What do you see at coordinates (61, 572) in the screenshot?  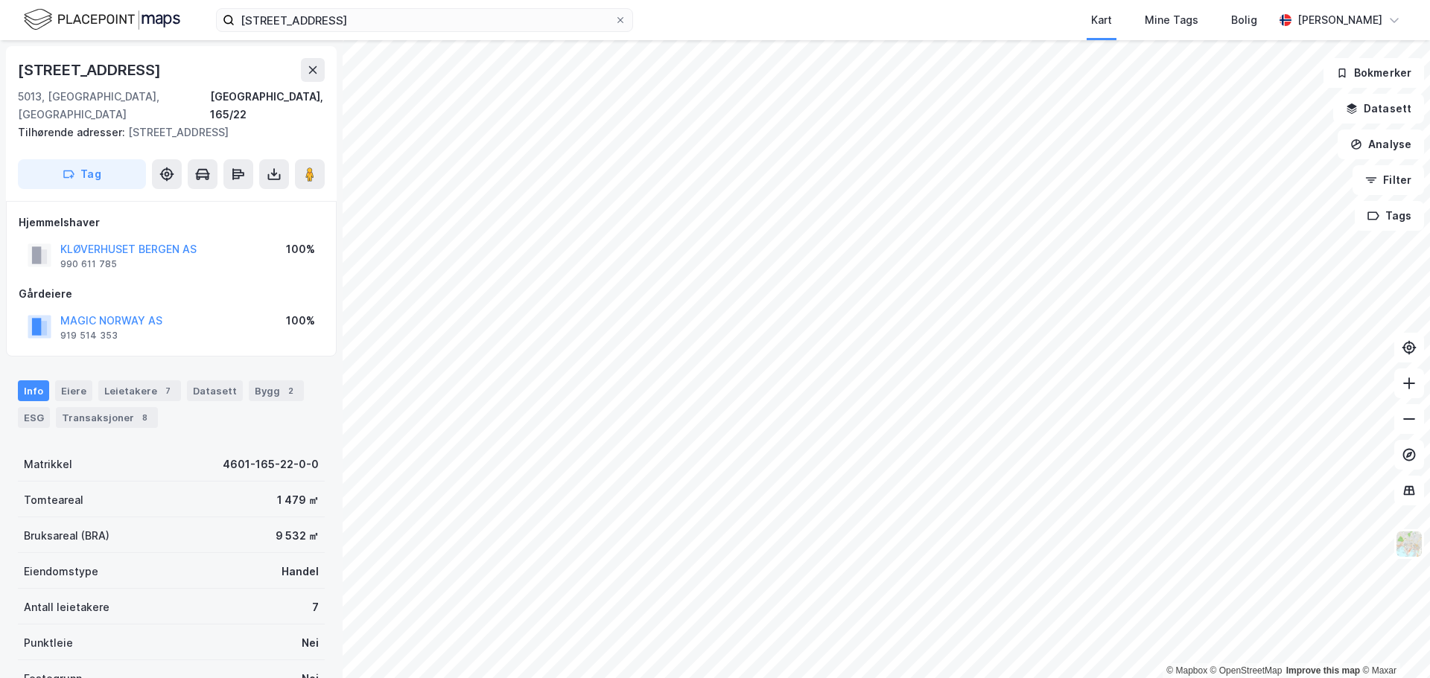 I see `div: Eiendomstype` at bounding box center [61, 572].